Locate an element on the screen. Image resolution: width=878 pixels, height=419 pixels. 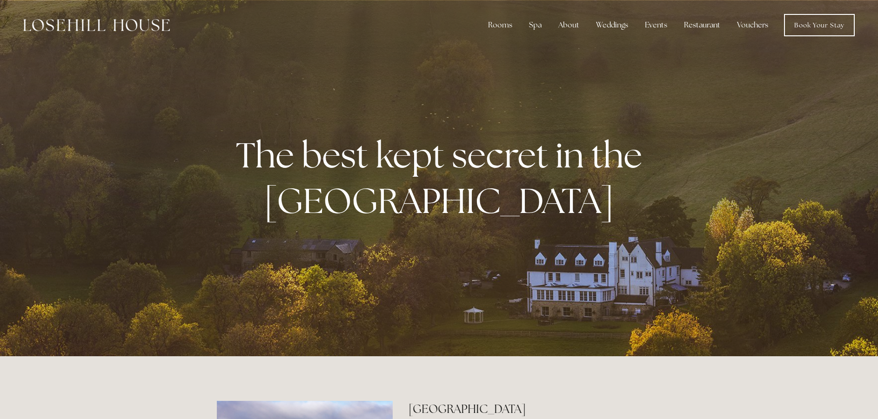
div: Events is located at coordinates (656, 25).